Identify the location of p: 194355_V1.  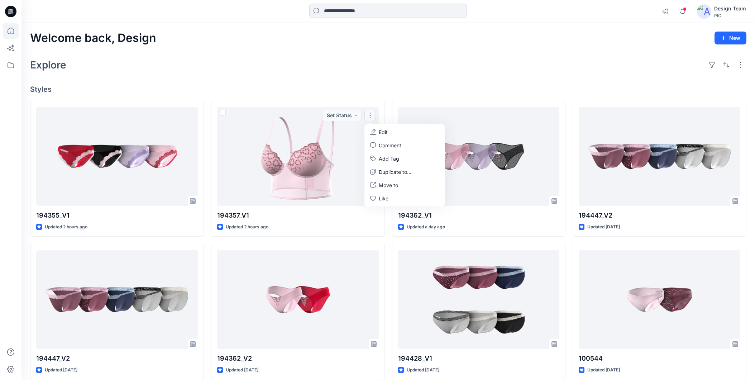
(117, 215).